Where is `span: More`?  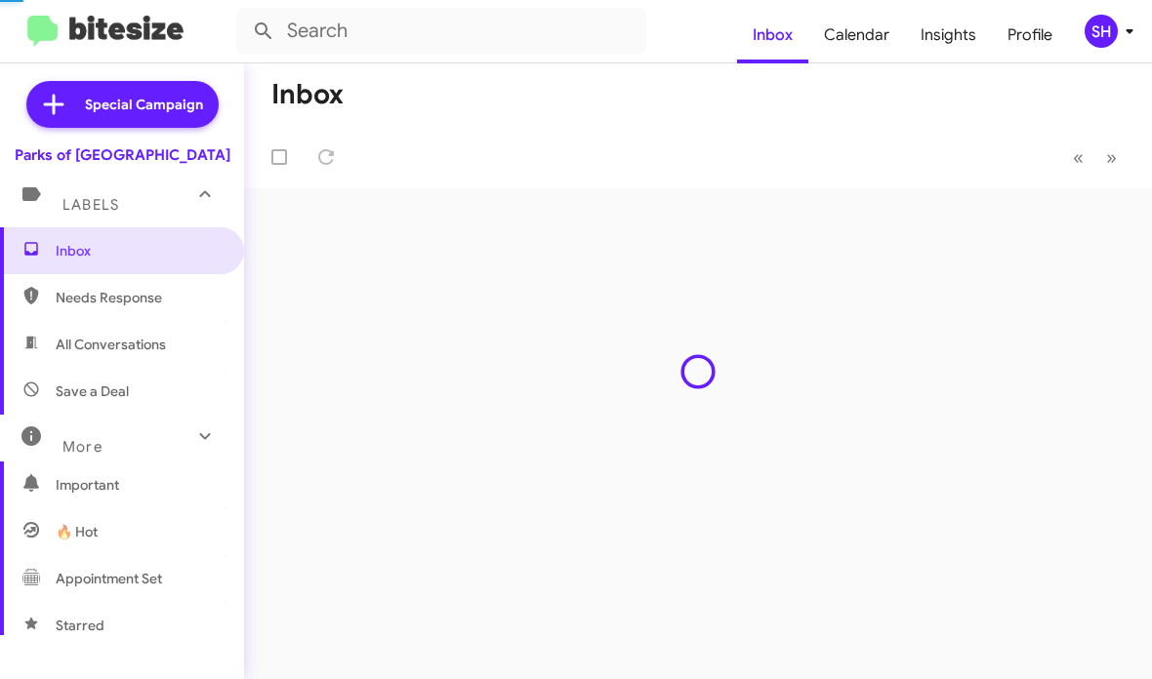
span: More is located at coordinates (82, 447).